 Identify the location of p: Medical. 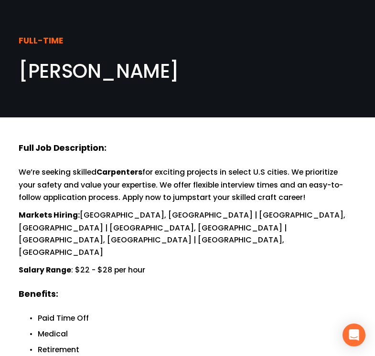
(197, 334).